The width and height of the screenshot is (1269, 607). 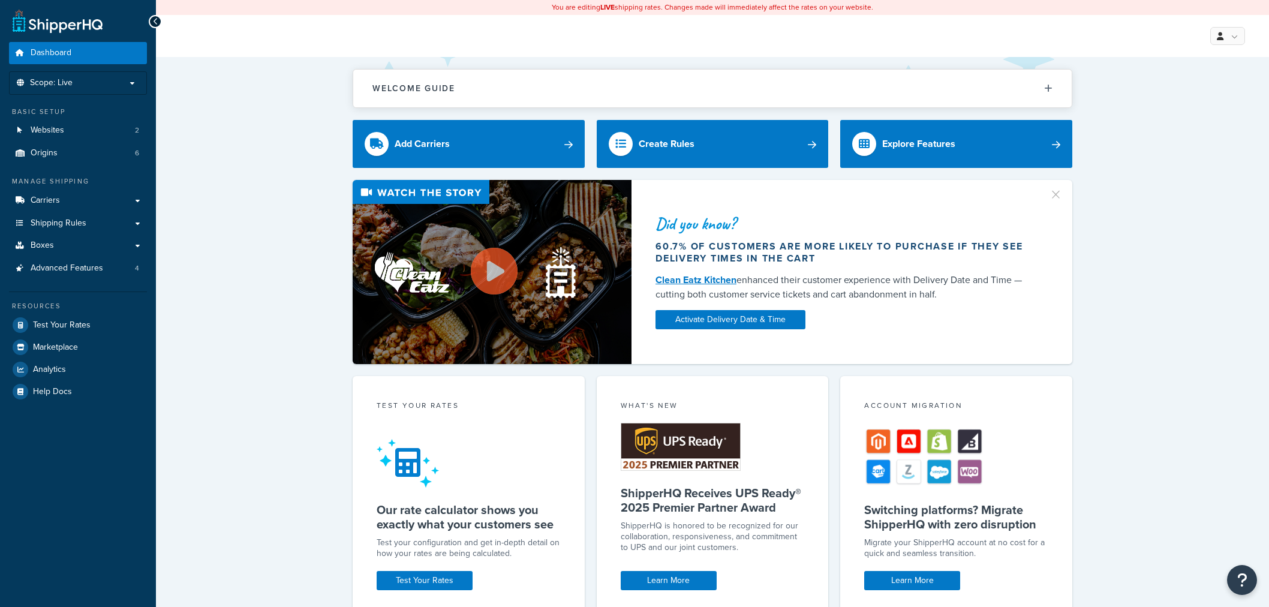 What do you see at coordinates (78, 268) in the screenshot?
I see `a: Advanced Features4` at bounding box center [78, 268].